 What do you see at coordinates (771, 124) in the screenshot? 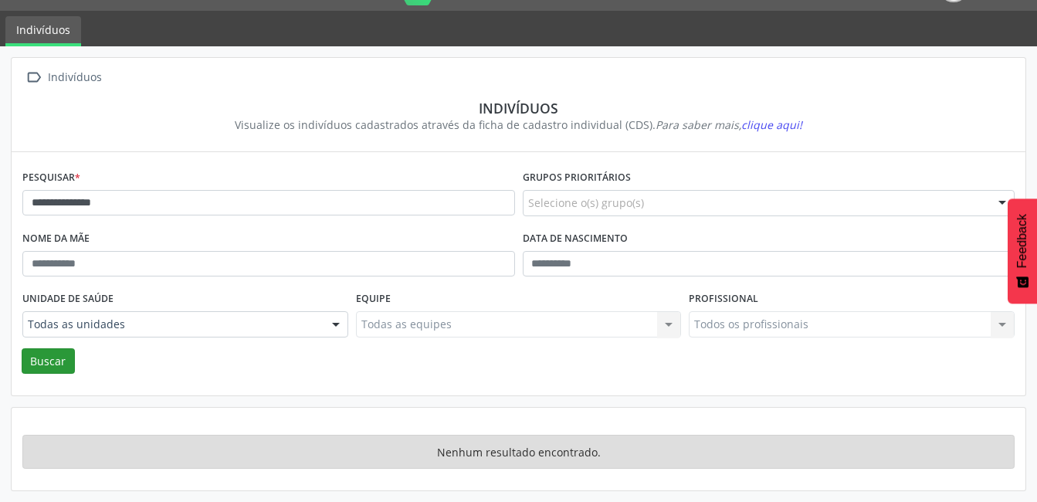
I see `span: clique aqui!` at bounding box center [771, 124].